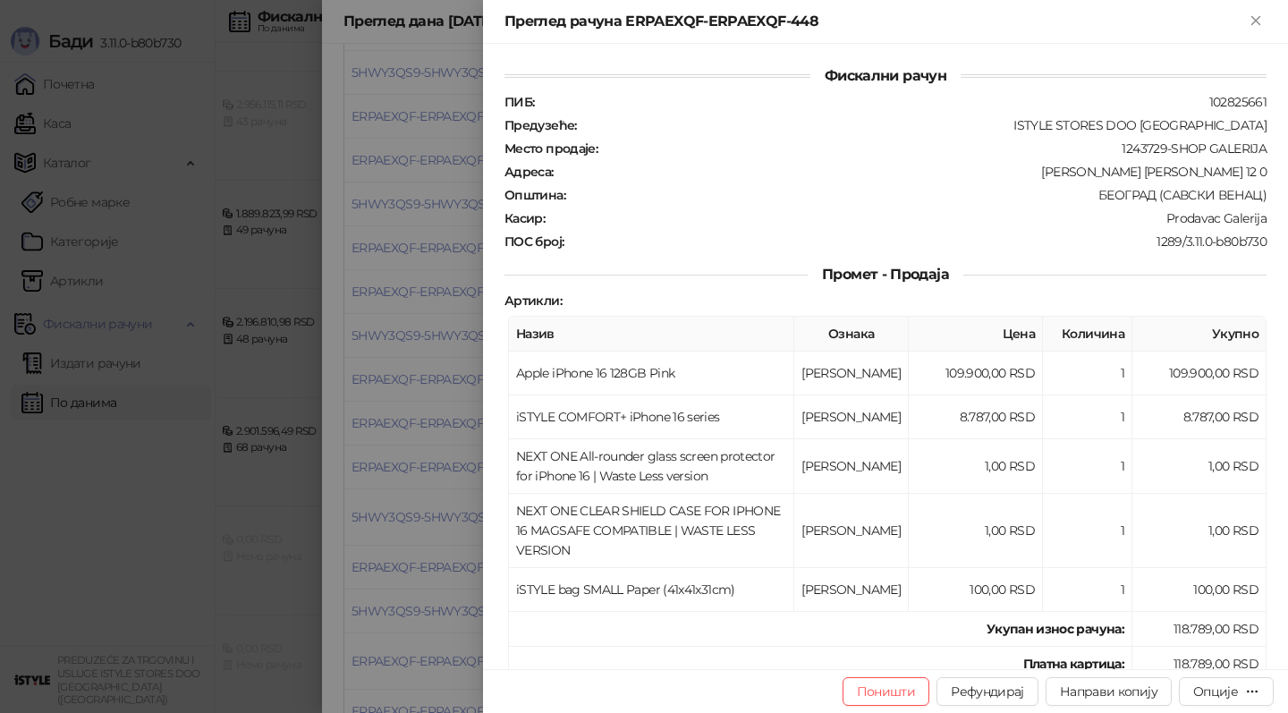  I want to click on td: NEXT ONE All-rounder glass screen protector for iPhone 16 | Waste Less version, so click(651, 466).